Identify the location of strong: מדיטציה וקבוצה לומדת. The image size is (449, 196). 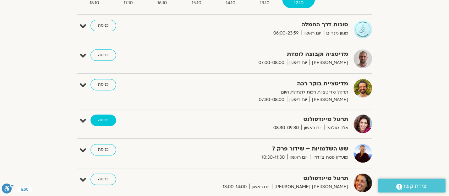
(261, 54).